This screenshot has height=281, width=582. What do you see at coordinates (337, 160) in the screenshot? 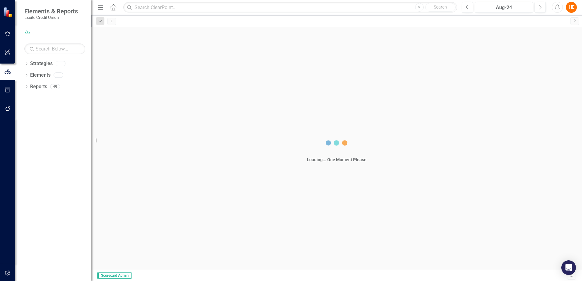
I see `div: Loading... One Moment Please` at bounding box center [337, 160].